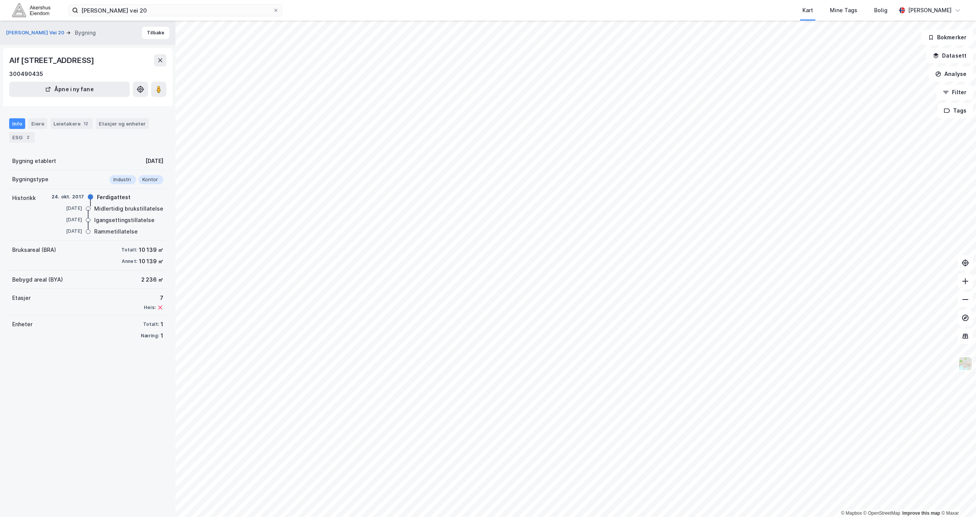 The image size is (976, 517). Describe the element at coordinates (34, 250) in the screenshot. I see `div: Bruksareal (BRA)` at that location.